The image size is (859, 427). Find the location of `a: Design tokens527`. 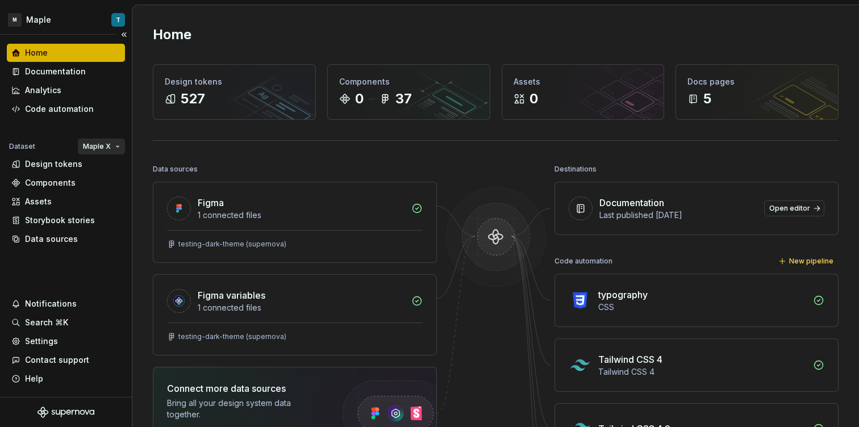

a: Design tokens527 is located at coordinates (234, 92).